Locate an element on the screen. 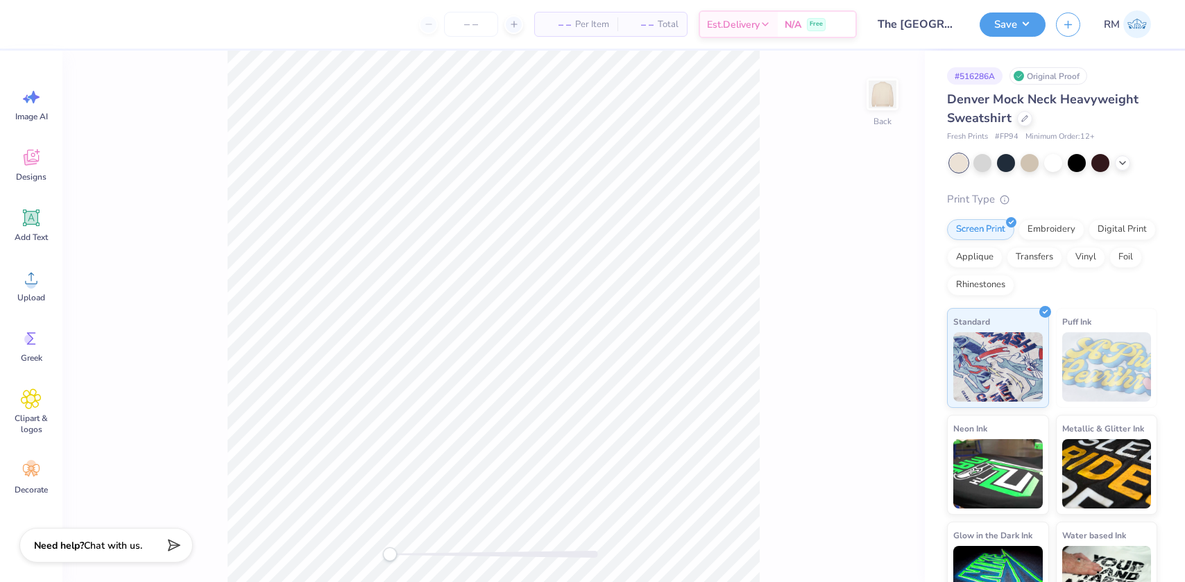 The height and width of the screenshot is (582, 1185). span: Est. Delivery is located at coordinates (733, 24).